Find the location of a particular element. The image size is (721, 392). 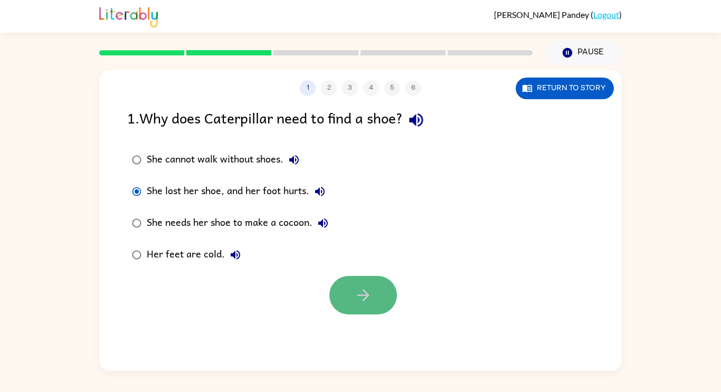

div: 1 . Why does Caterpillar need to find a shoe? is located at coordinates (360, 120).